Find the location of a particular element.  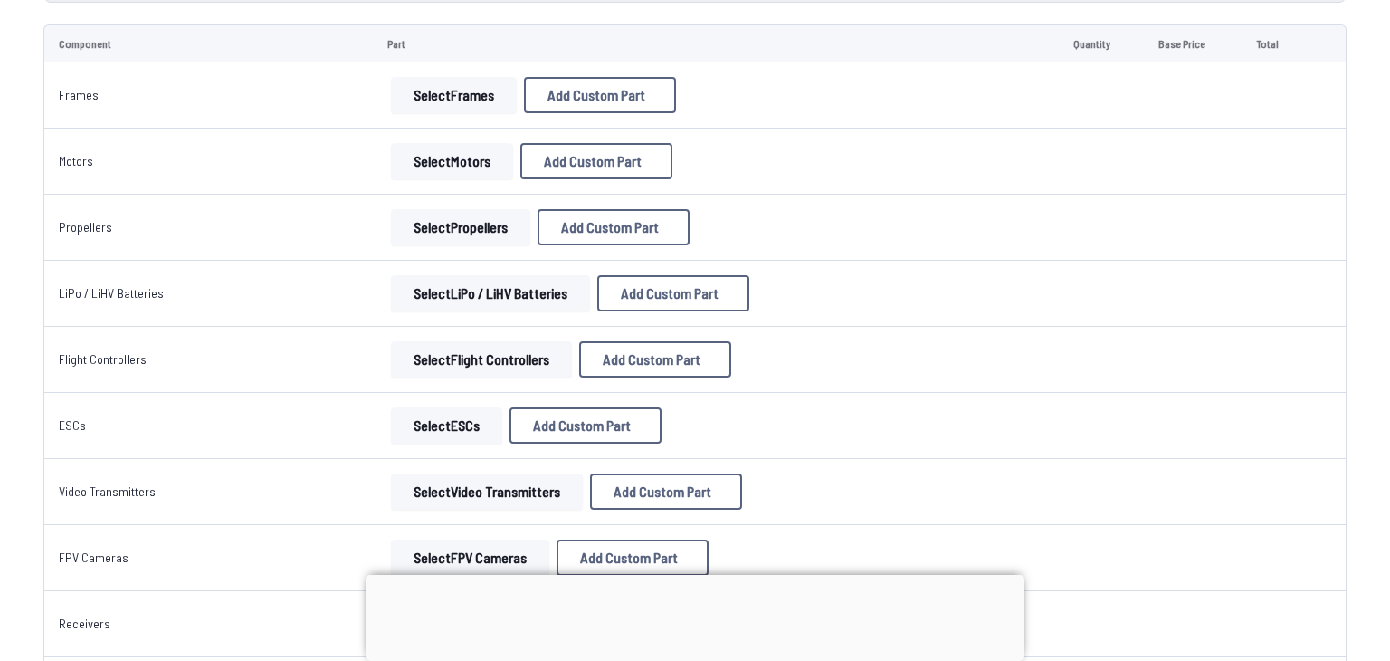

a: SelectPropellers is located at coordinates (461, 227).